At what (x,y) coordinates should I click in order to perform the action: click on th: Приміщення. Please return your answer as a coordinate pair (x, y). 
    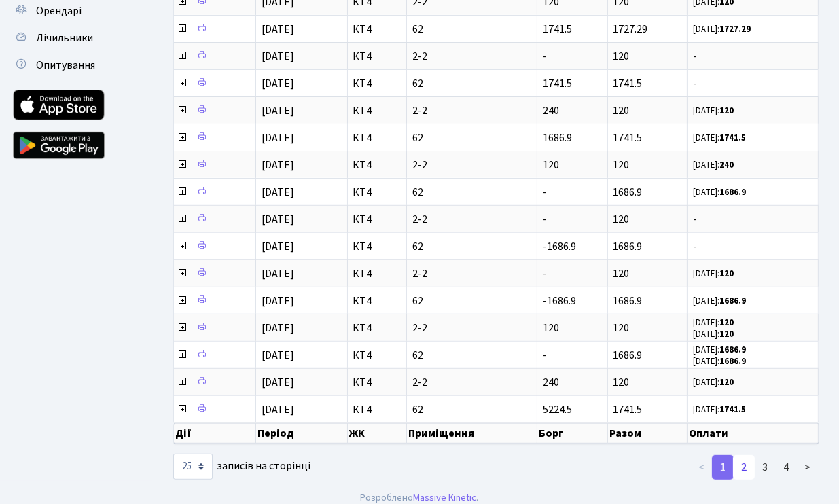
    Looking at the image, I should click on (472, 433).